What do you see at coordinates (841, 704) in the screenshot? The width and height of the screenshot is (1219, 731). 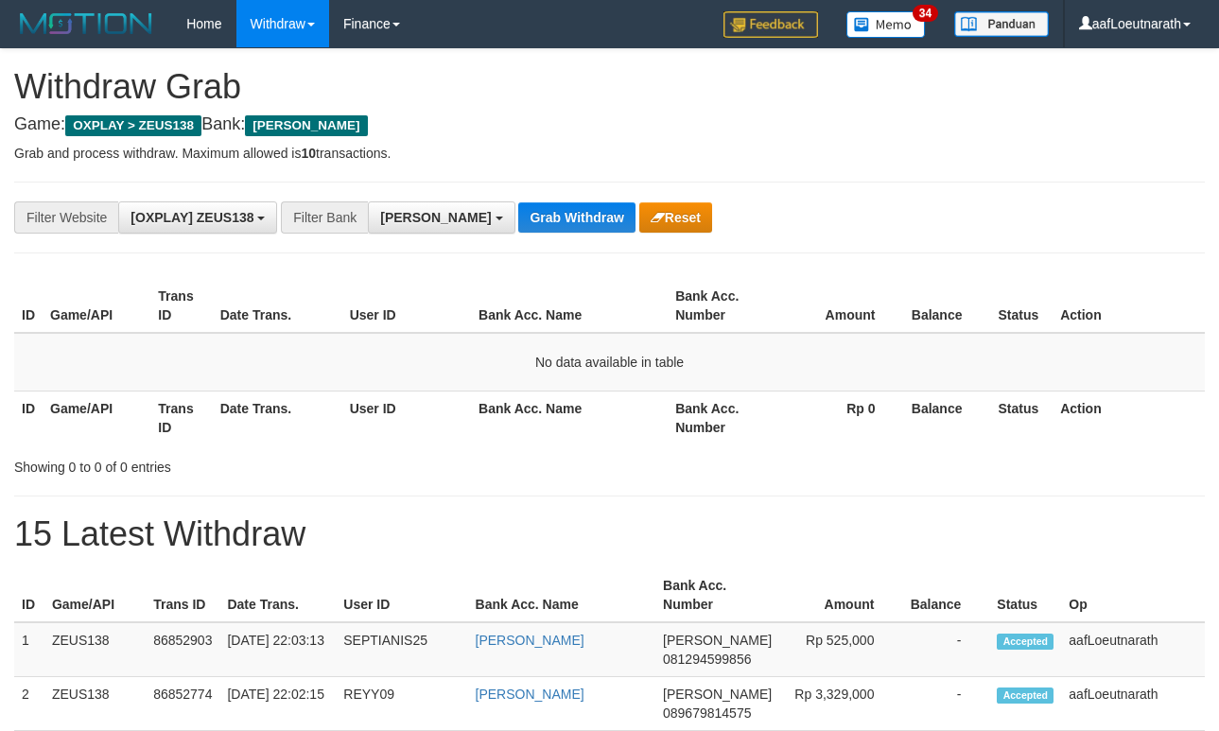 I see `td: Rp 3,329,000` at bounding box center [841, 704].